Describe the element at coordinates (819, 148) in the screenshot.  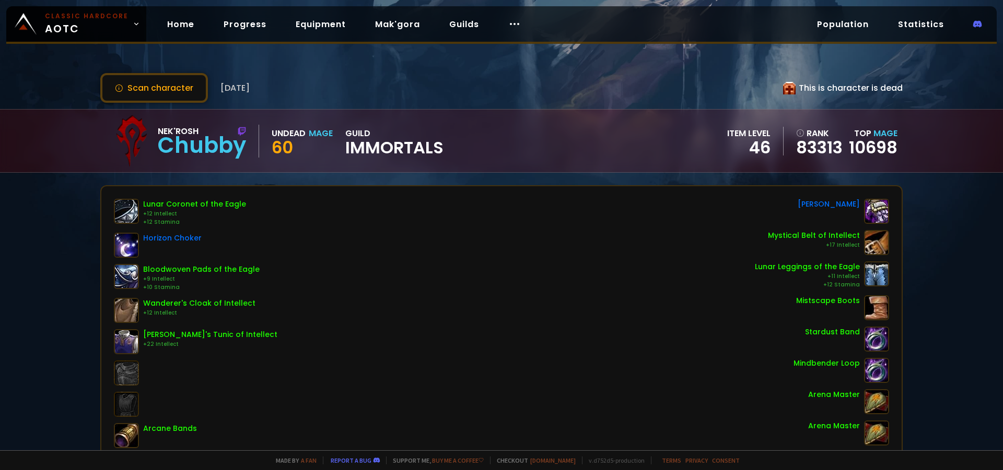
I see `a: 83313` at that location.